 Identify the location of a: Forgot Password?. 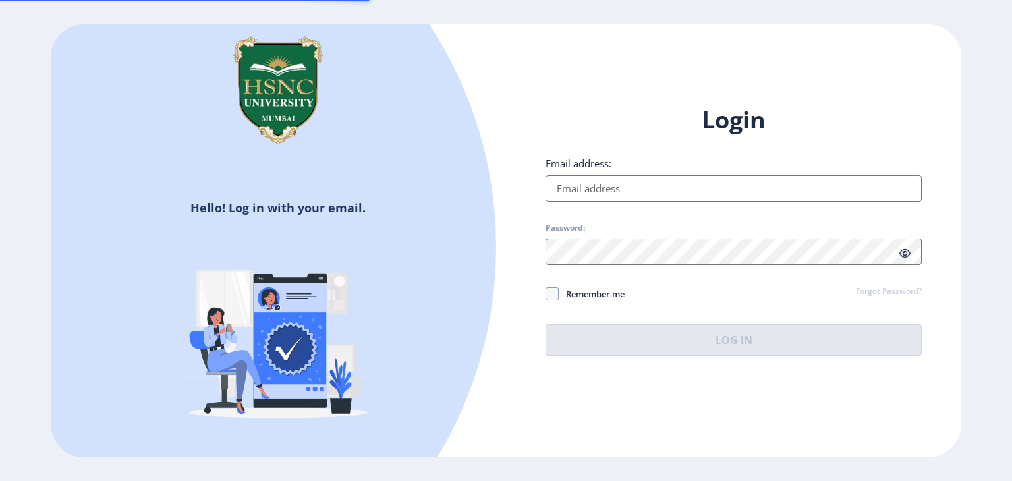
(889, 292).